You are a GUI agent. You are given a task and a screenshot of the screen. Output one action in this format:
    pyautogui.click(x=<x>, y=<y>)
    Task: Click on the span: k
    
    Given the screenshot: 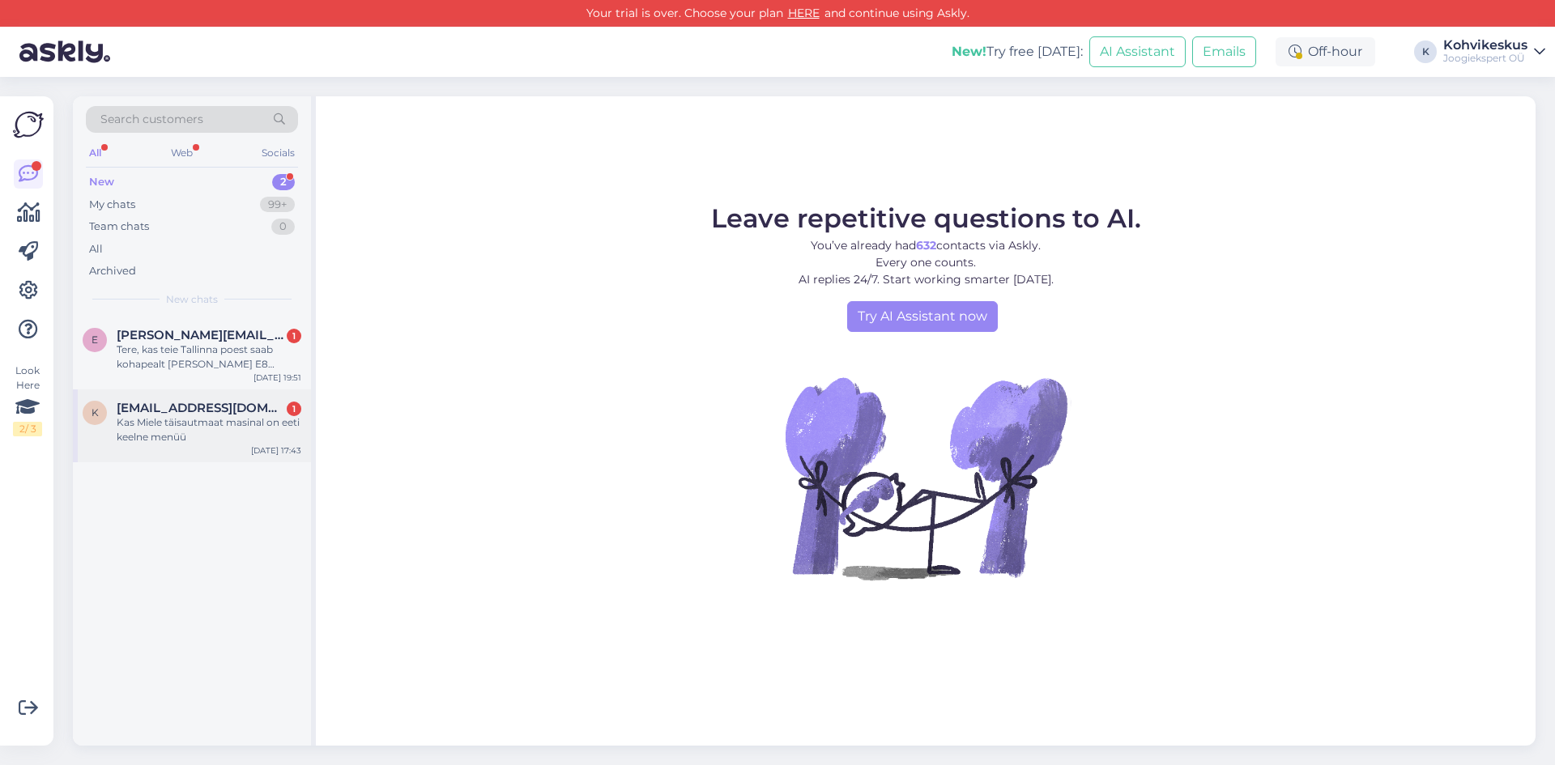 What is the action you would take?
    pyautogui.click(x=95, y=412)
    